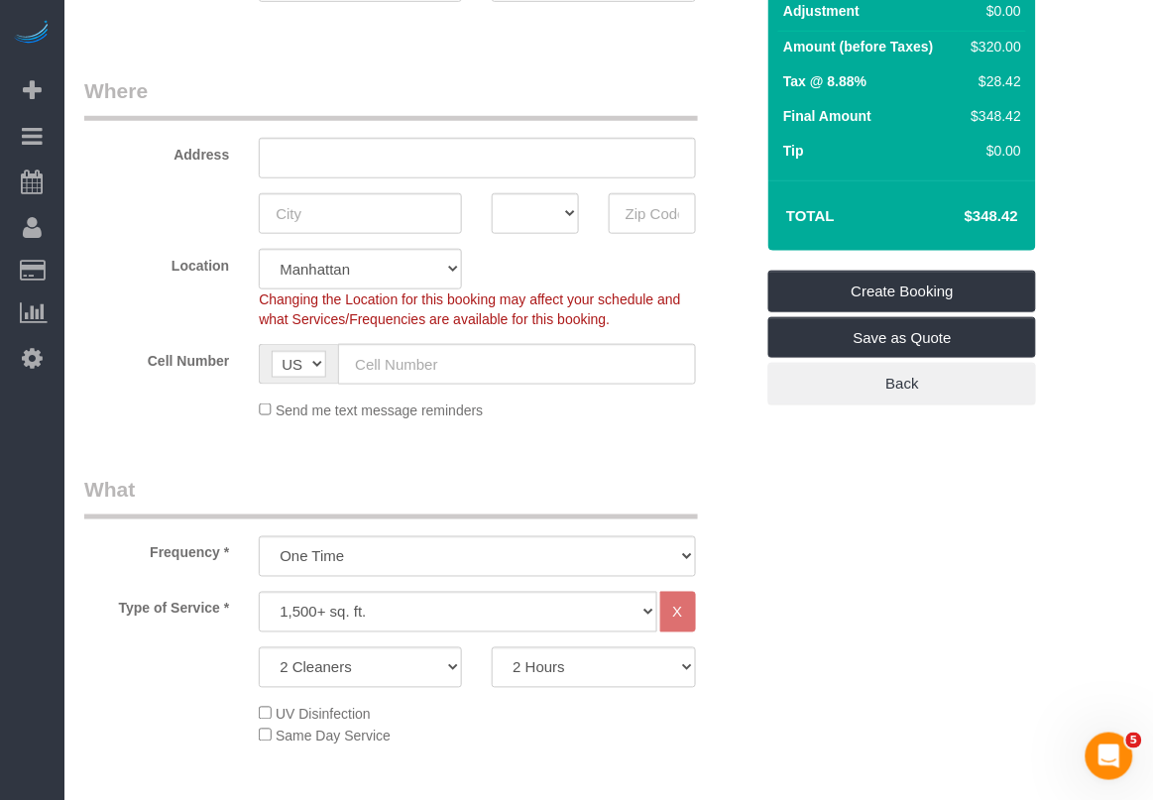 The height and width of the screenshot is (800, 1153). What do you see at coordinates (961, 216) in the screenshot?
I see `h4: $348.42` at bounding box center [961, 216].